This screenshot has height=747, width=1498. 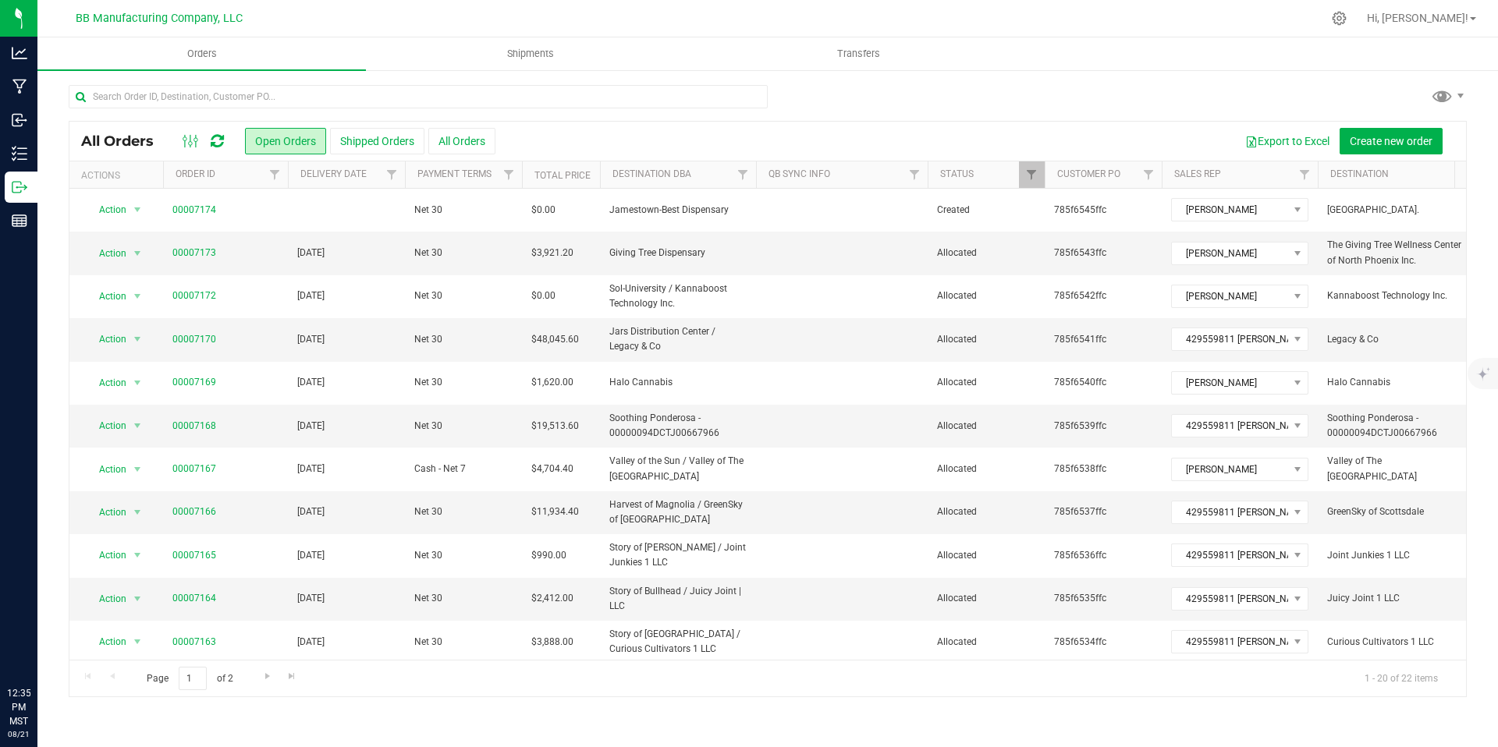 What do you see at coordinates (1359, 174) in the screenshot?
I see `a: Destination` at bounding box center [1359, 174].